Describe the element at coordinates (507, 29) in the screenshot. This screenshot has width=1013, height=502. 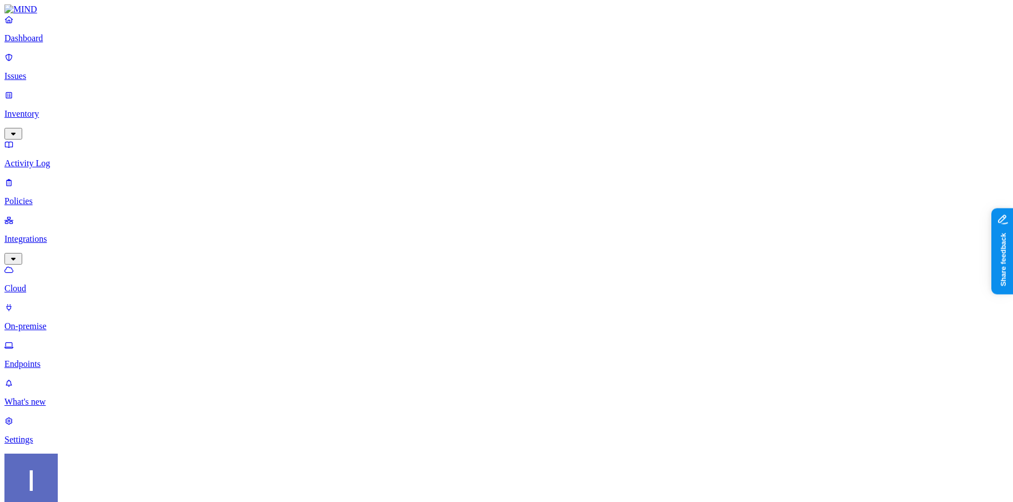
I see `a: Dashboard` at that location.